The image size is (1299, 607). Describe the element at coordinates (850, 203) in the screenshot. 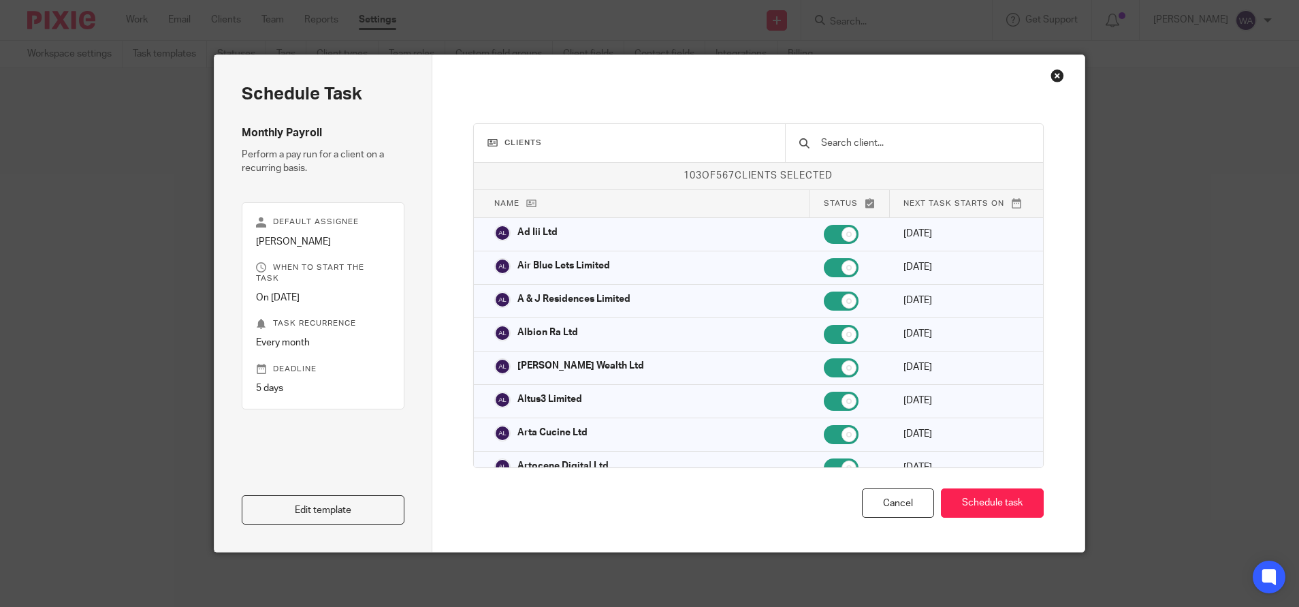

I see `p: Status` at that location.